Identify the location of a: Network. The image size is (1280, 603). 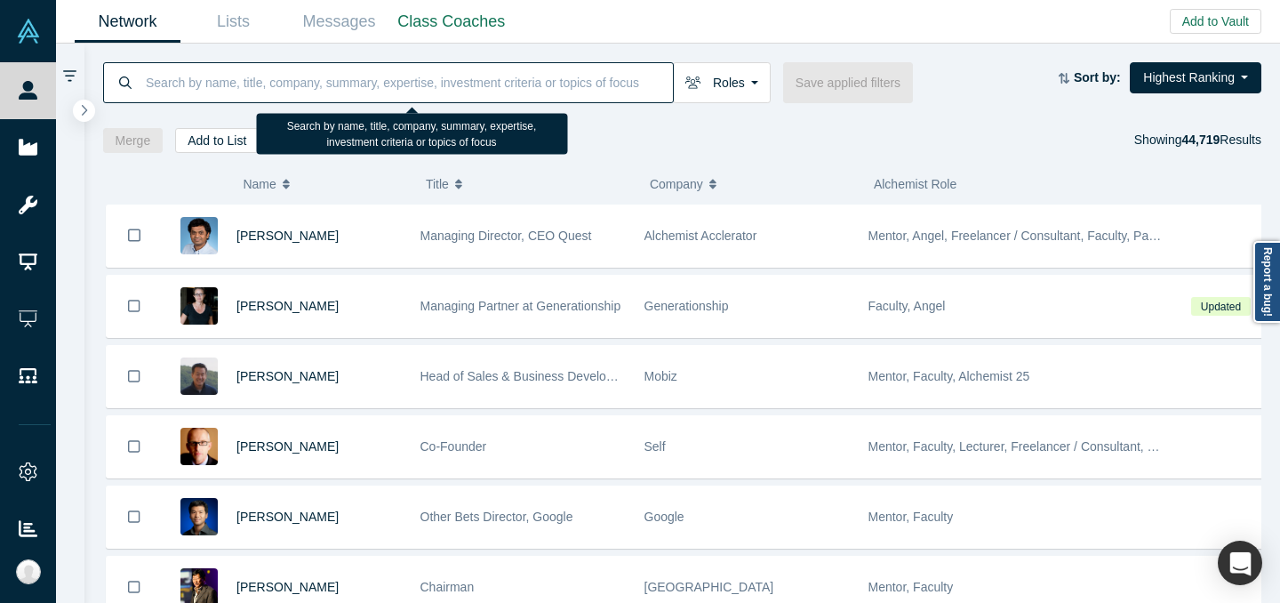
(127, 21).